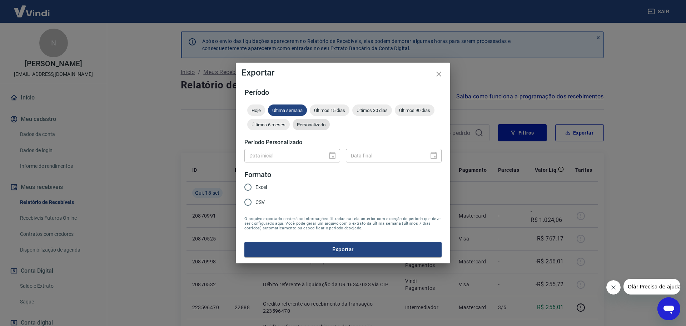 This screenshot has width=686, height=326. Describe the element at coordinates (343, 92) in the screenshot. I see `h5: Período` at that location.